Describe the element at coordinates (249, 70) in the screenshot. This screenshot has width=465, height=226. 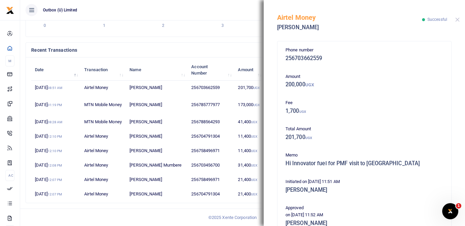
I see `th: Amount: activate to sort column ascending` at that location.